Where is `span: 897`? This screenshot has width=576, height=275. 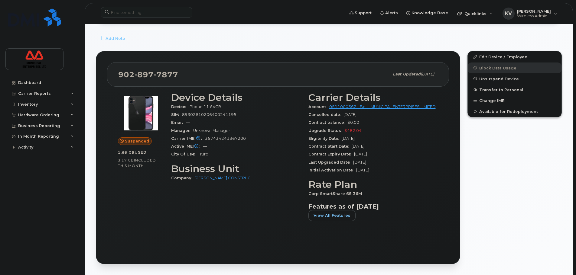 span: 897 is located at coordinates (144, 75).